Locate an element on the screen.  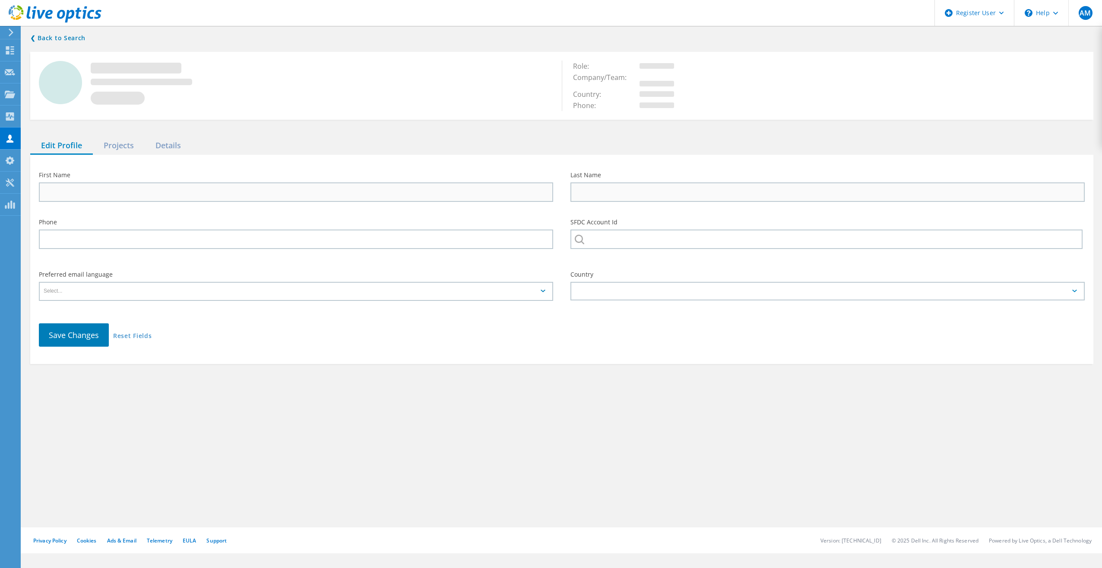
span: Save Changes is located at coordinates (74, 335).